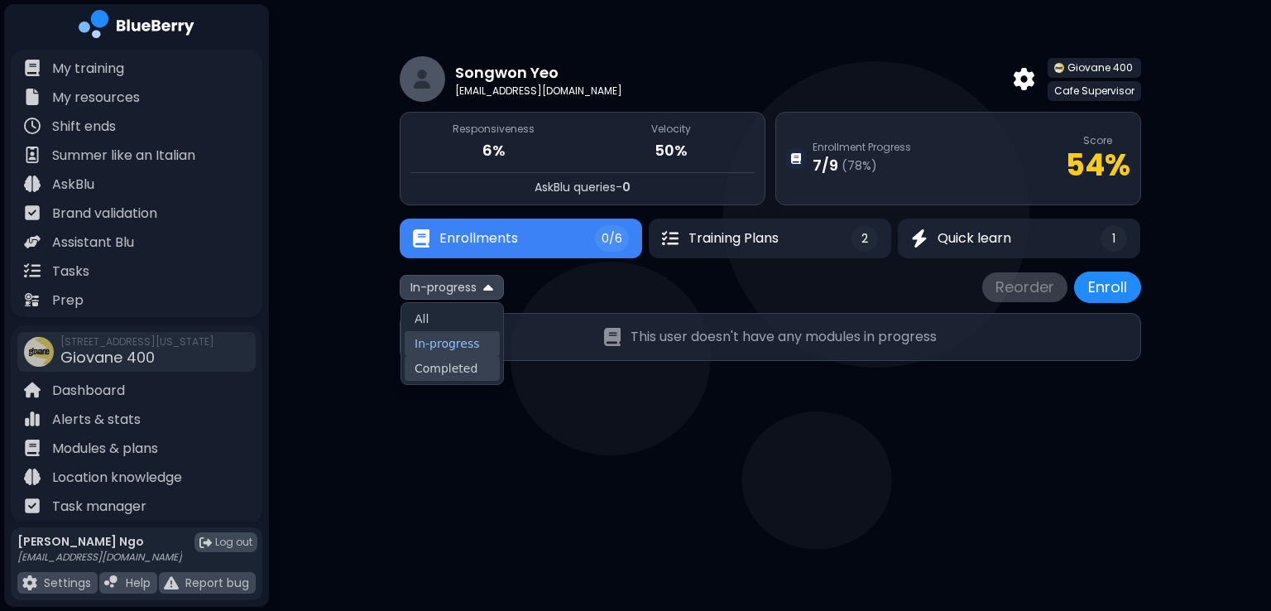  Describe the element at coordinates (84, 127) in the screenshot. I see `p: Shift ends` at that location.